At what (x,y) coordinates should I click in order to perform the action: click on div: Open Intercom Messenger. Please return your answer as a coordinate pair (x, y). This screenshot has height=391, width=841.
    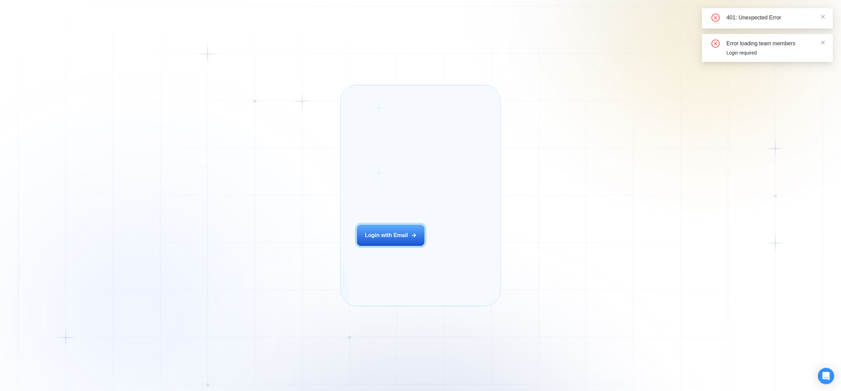
    Looking at the image, I should click on (826, 376).